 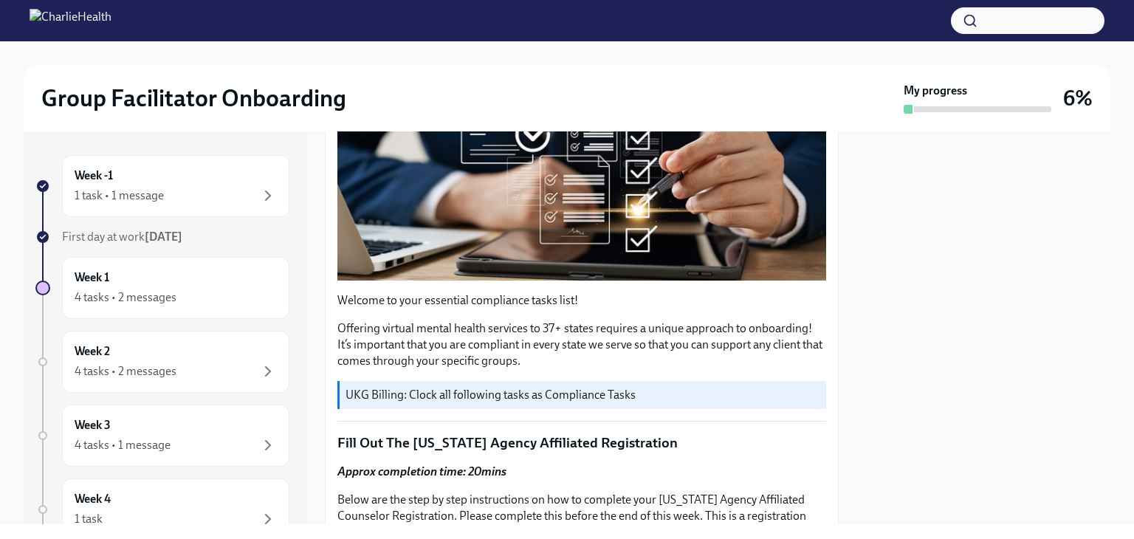 What do you see at coordinates (583, 395) in the screenshot?
I see `p: UKG Billing: Clock all following tasks as Compliance Tasks` at bounding box center [583, 395].